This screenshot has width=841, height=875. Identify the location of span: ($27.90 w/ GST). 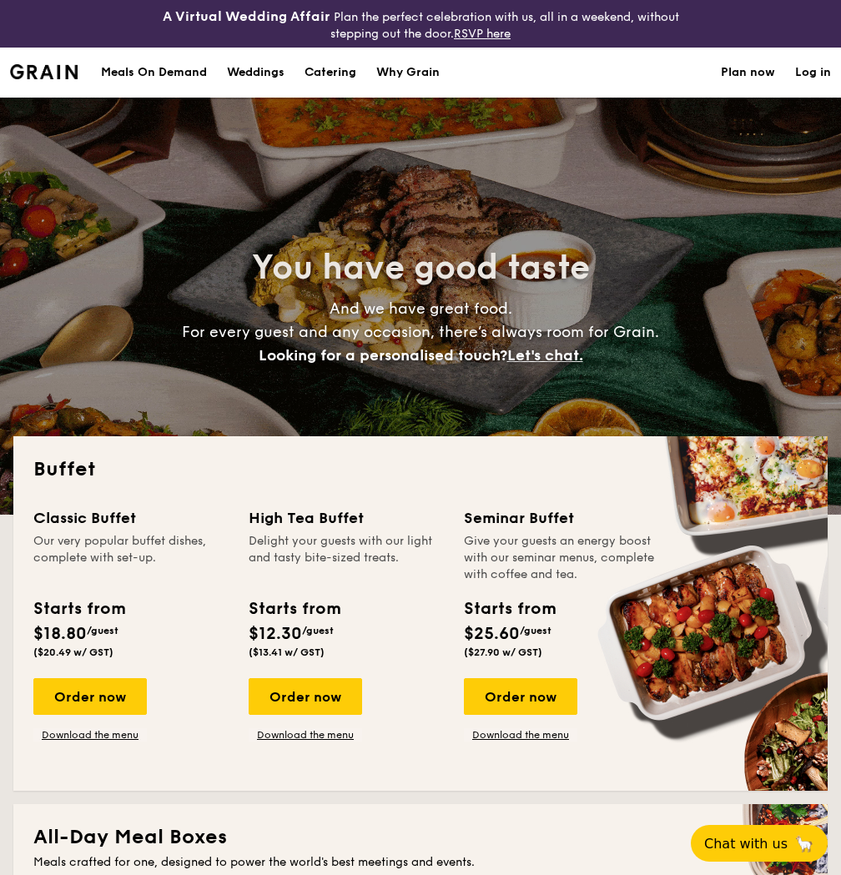
(503, 652).